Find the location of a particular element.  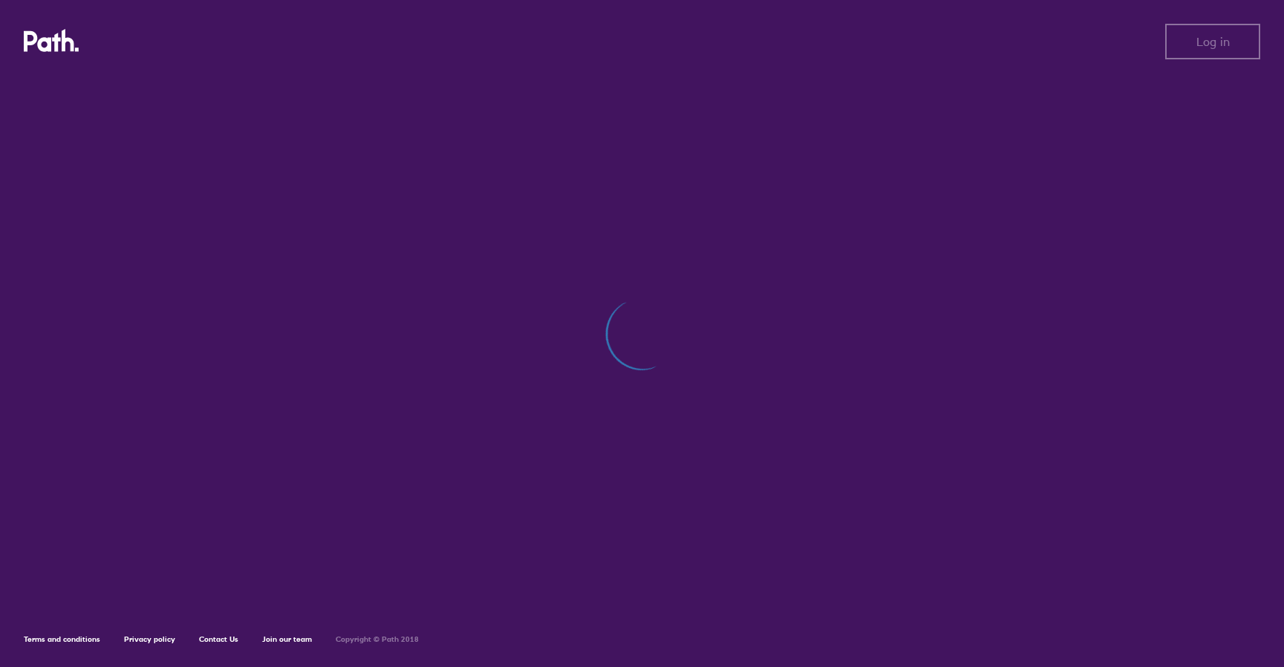

a: Terms and conditions is located at coordinates (62, 639).